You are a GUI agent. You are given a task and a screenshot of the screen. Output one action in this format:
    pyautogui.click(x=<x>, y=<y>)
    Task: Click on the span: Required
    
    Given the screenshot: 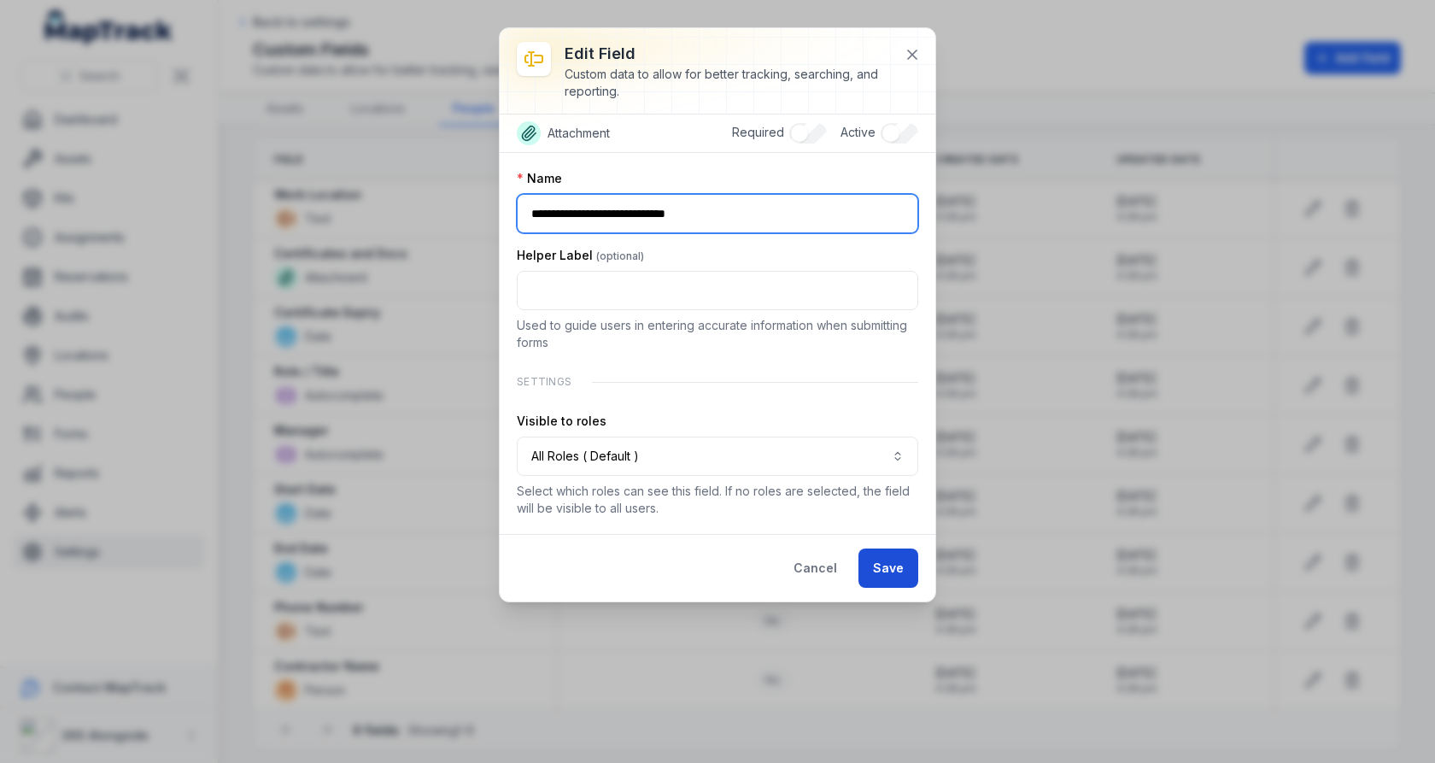 What is the action you would take?
    pyautogui.click(x=758, y=132)
    